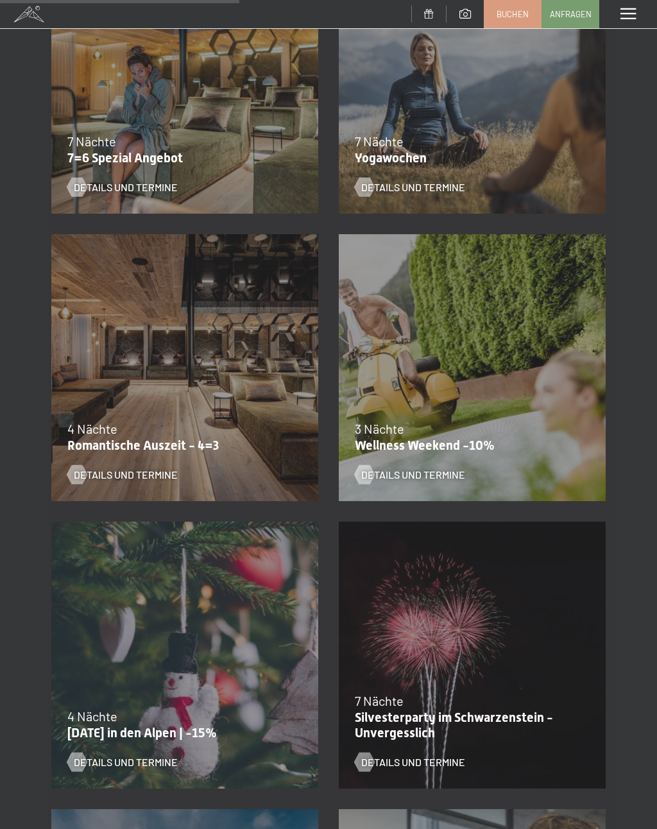  What do you see at coordinates (181, 158) in the screenshot?
I see `p: 7=6 Spezial Angebot` at bounding box center [181, 158].